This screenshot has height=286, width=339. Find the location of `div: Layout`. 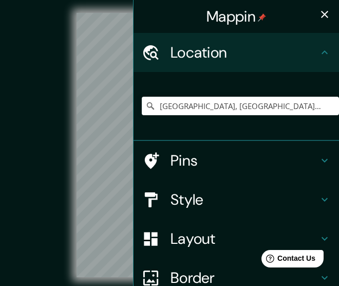

div: Layout is located at coordinates (236, 239).